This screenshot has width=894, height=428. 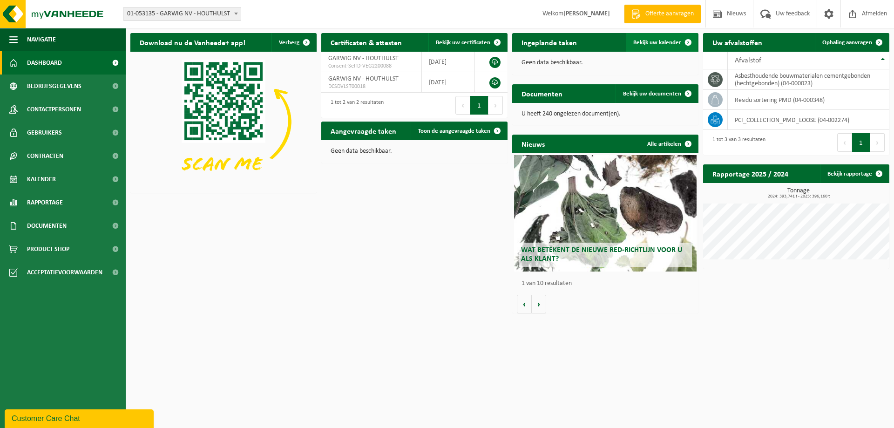 What do you see at coordinates (463, 42) in the screenshot?
I see `span: Bekijk uw certificaten` at bounding box center [463, 42].